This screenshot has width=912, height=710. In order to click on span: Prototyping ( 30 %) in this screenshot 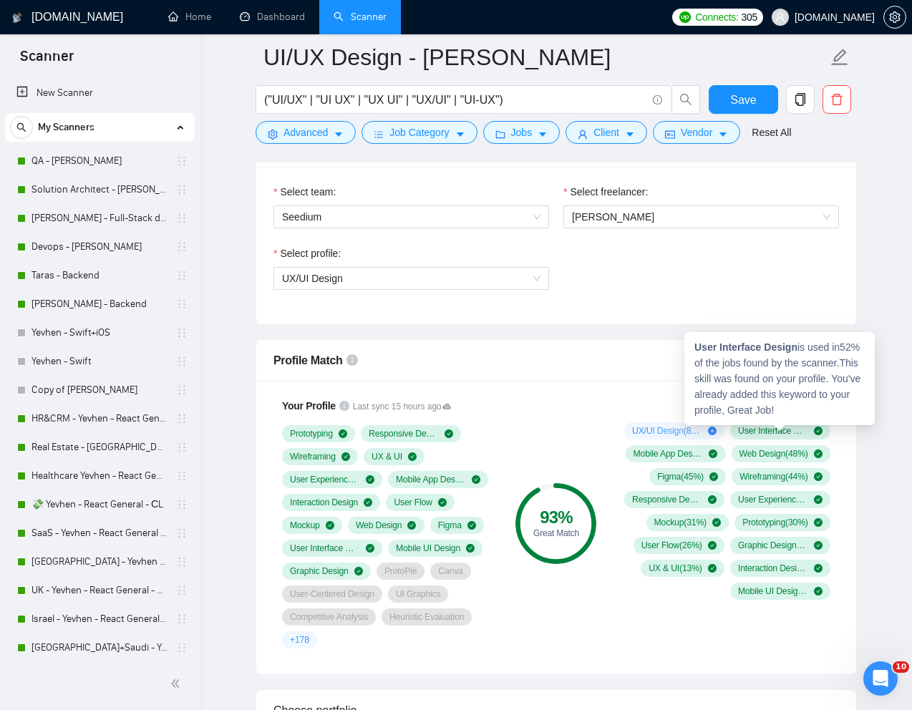, I will do `click(775, 523)`.